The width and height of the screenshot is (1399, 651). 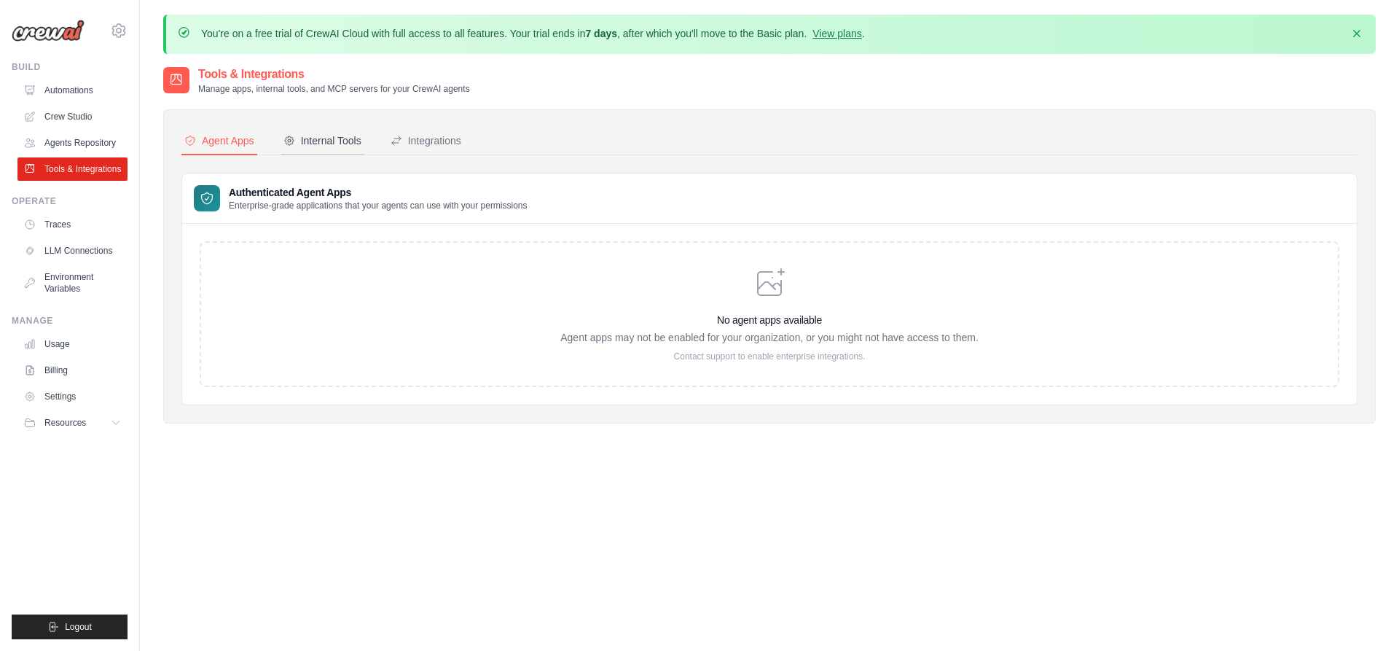 I want to click on div: Integrations, so click(x=426, y=141).